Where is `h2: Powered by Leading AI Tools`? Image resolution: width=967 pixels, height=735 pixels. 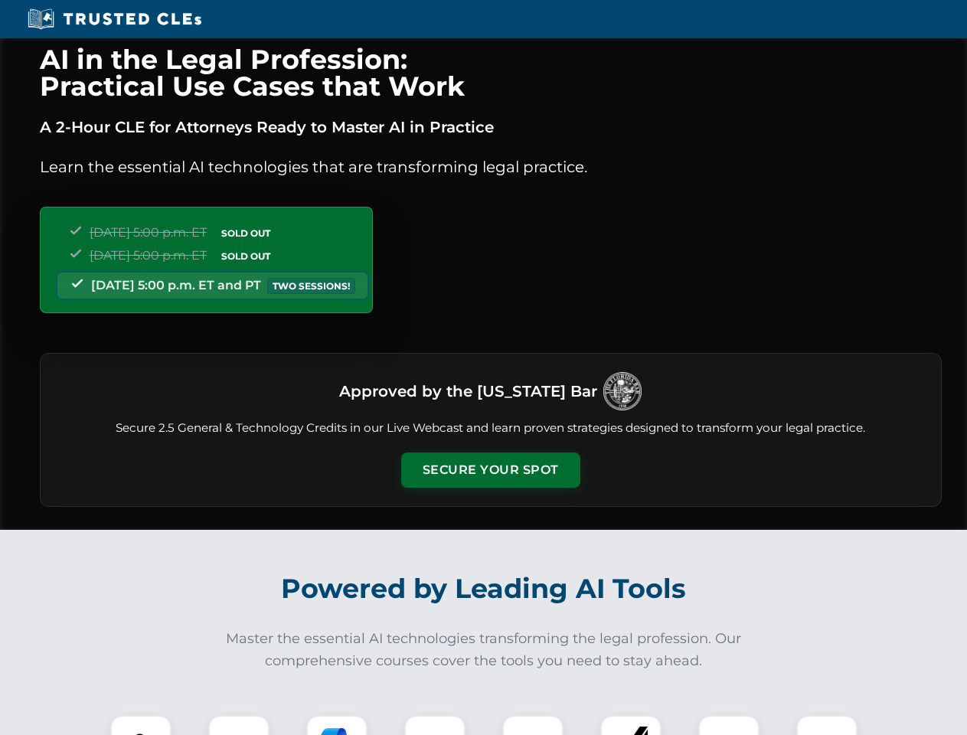 h2: Powered by Leading AI Tools is located at coordinates (484, 589).